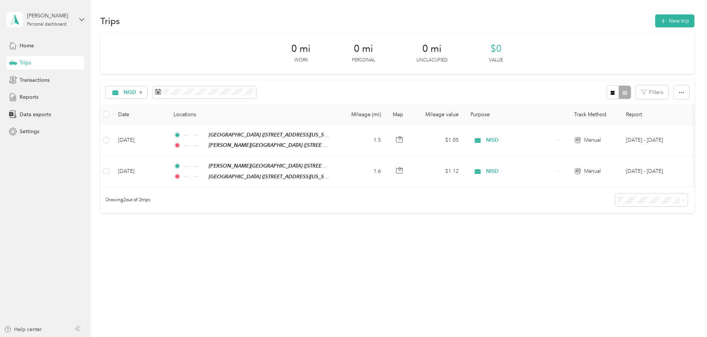 The height and width of the screenshot is (337, 707). I want to click on th: Date, so click(140, 114).